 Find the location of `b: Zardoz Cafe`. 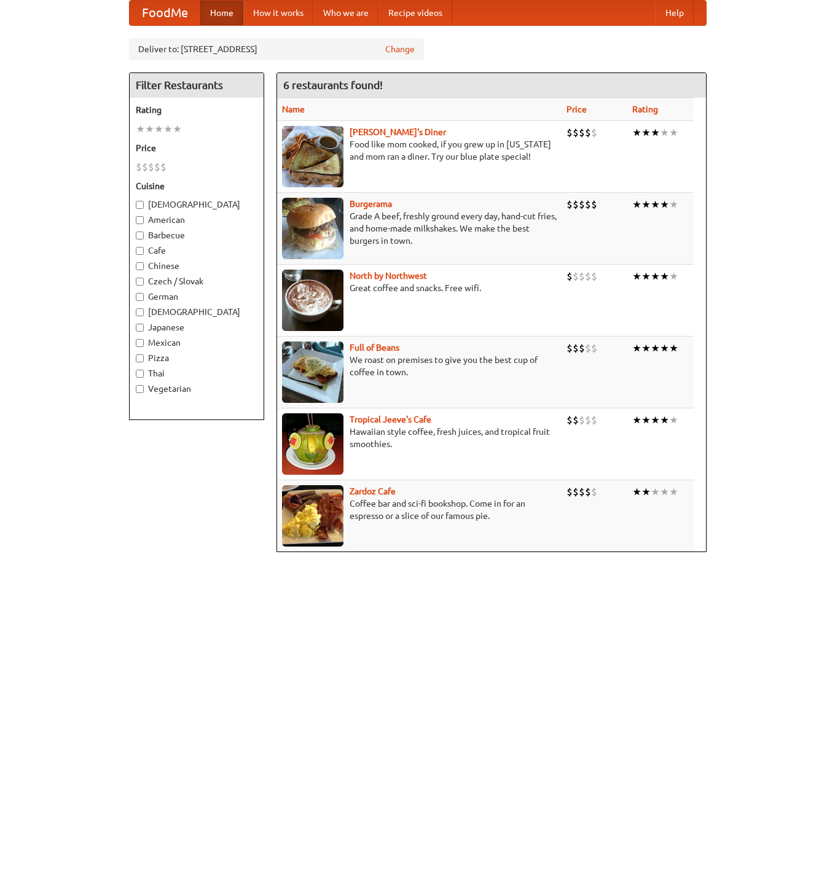

b: Zardoz Cafe is located at coordinates (372, 491).